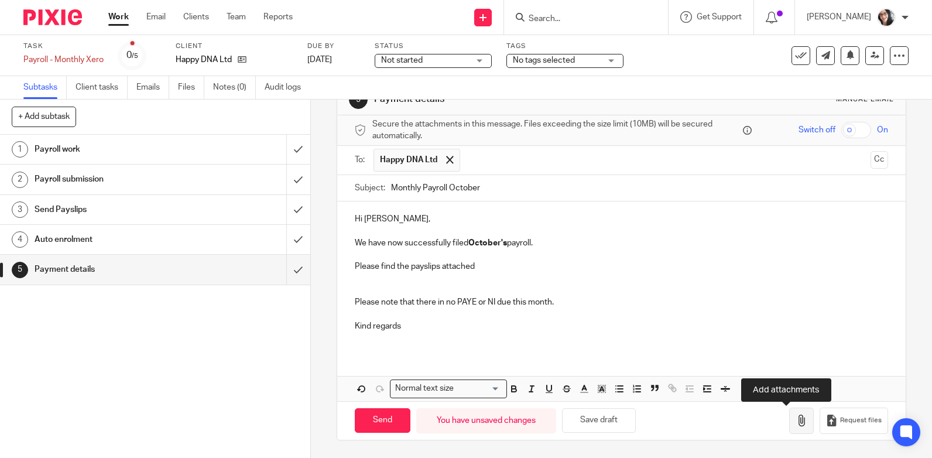 The image size is (932, 458). What do you see at coordinates (879, 160) in the screenshot?
I see `button: Cc` at bounding box center [879, 160].